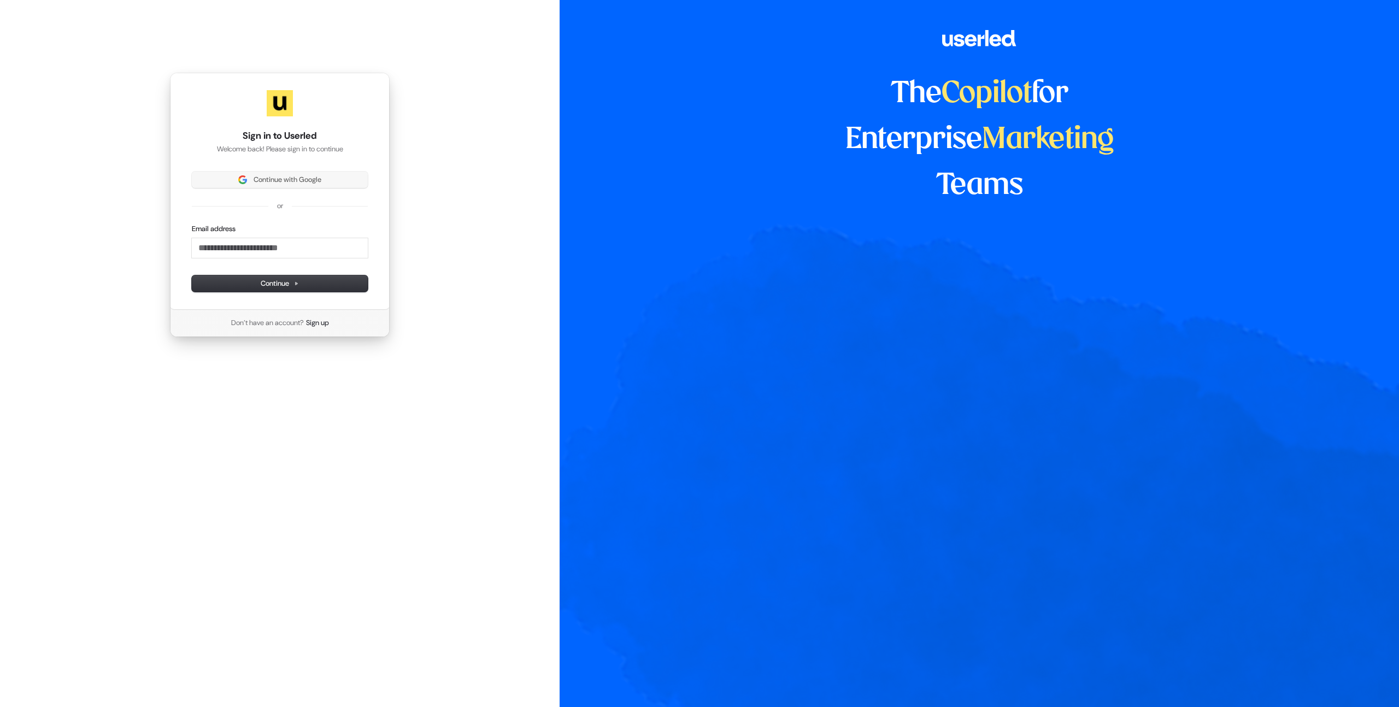  What do you see at coordinates (980, 140) in the screenshot?
I see `h1: The for Enterprise Teams` at bounding box center [980, 140].